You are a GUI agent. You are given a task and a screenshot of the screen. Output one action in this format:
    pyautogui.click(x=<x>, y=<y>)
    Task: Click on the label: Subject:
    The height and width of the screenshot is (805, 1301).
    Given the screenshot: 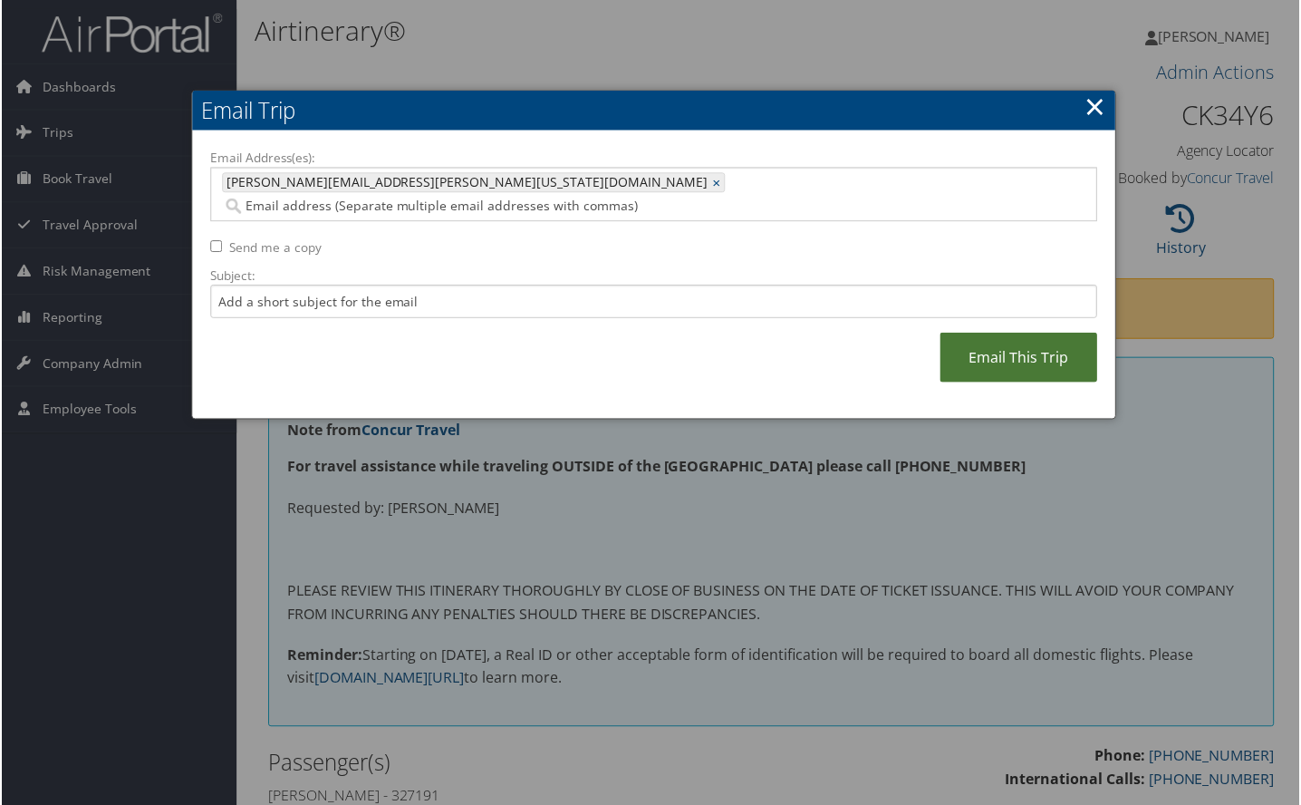 What is the action you would take?
    pyautogui.click(x=654, y=276)
    